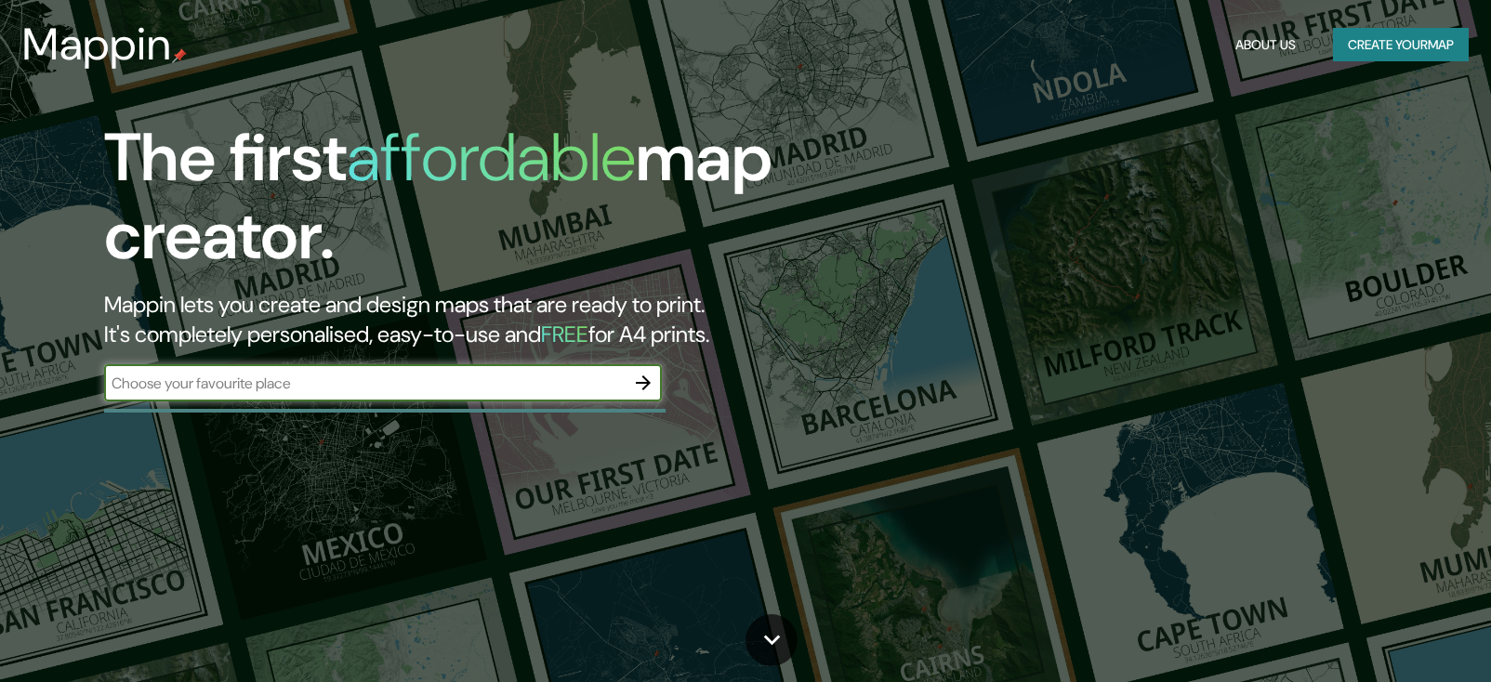  What do you see at coordinates (564, 334) in the screenshot?
I see `h5: FREE` at bounding box center [564, 334].